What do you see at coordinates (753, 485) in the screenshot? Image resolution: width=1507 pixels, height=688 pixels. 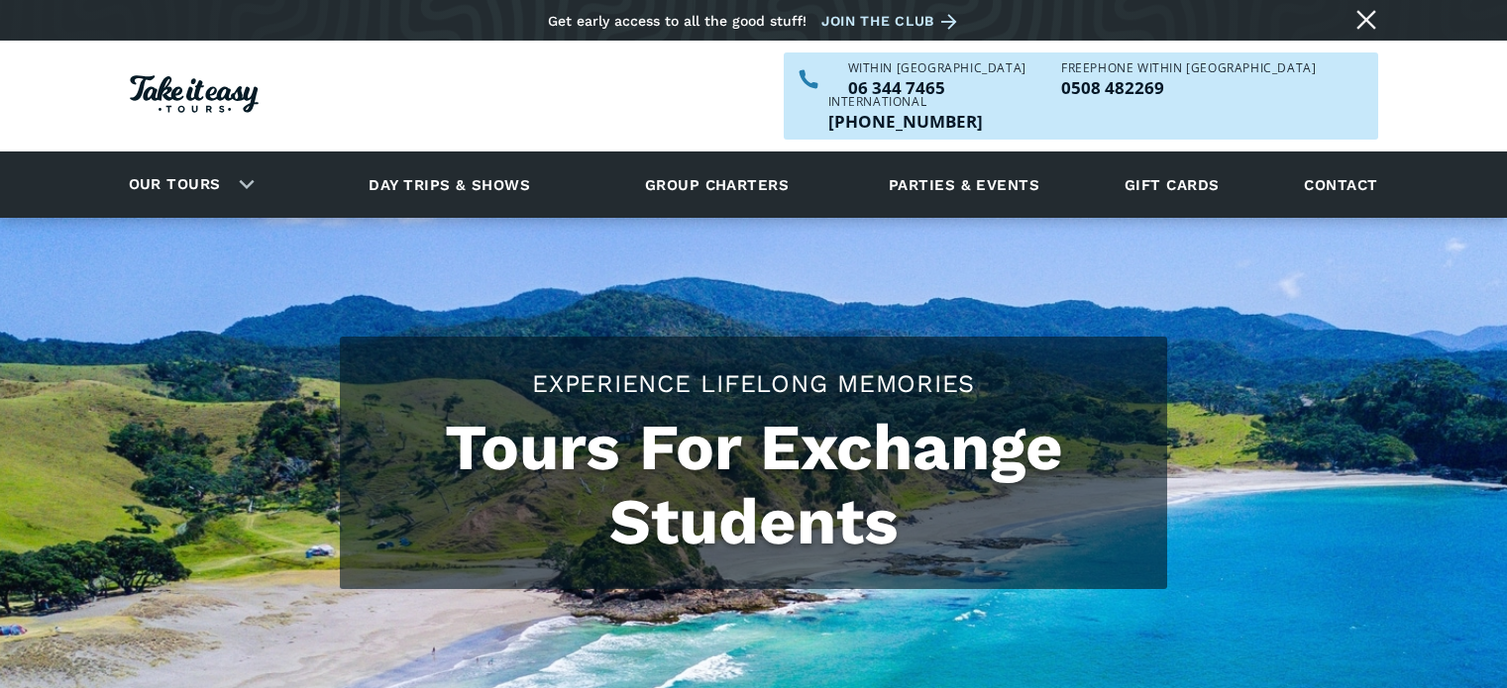 I see `h1: Tours For Exchange Students` at bounding box center [753, 485].